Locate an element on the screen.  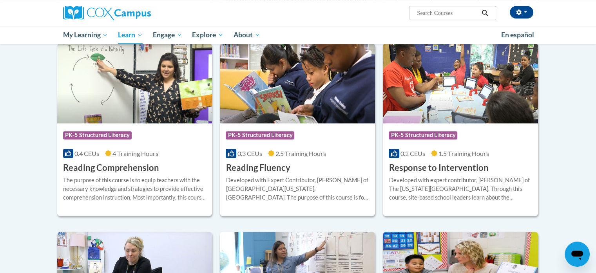
a: My Learning is located at coordinates (85, 35).